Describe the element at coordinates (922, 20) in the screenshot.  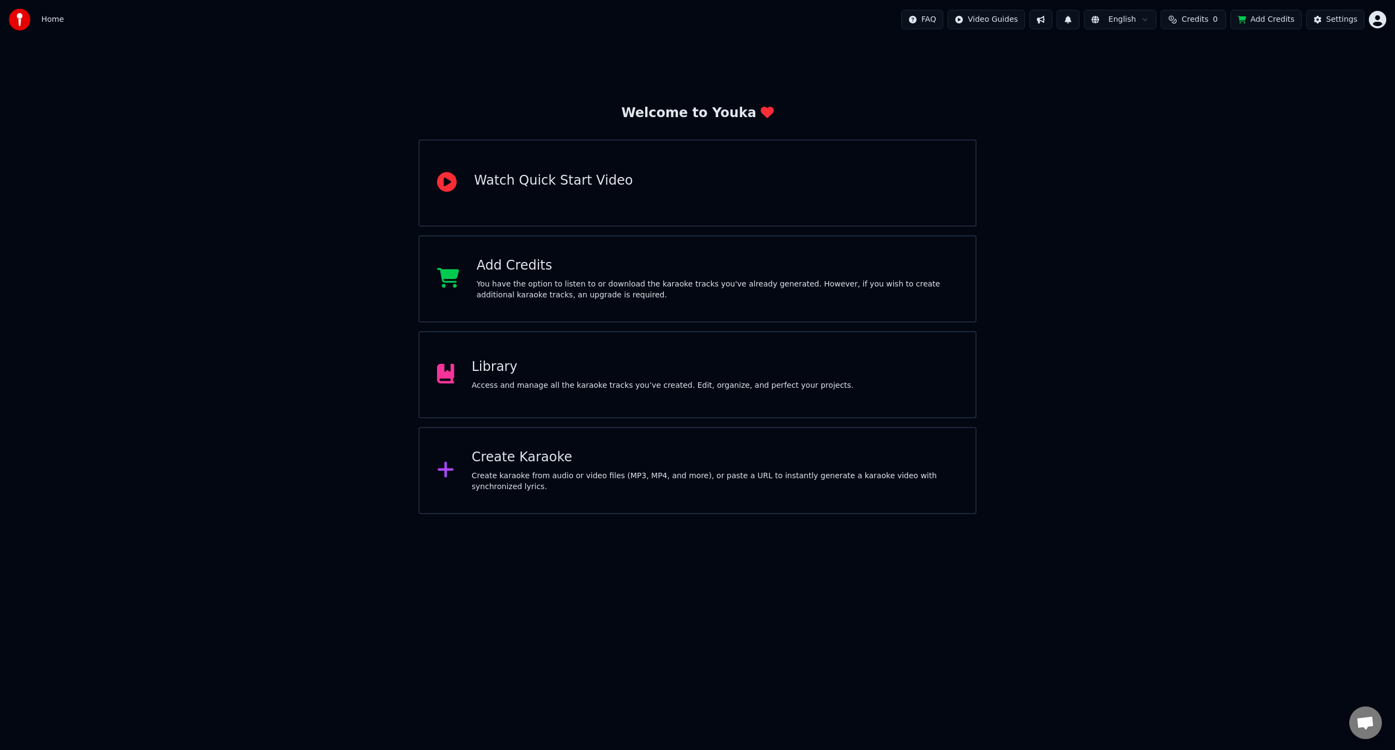
I see `button: FAQ` at that location.